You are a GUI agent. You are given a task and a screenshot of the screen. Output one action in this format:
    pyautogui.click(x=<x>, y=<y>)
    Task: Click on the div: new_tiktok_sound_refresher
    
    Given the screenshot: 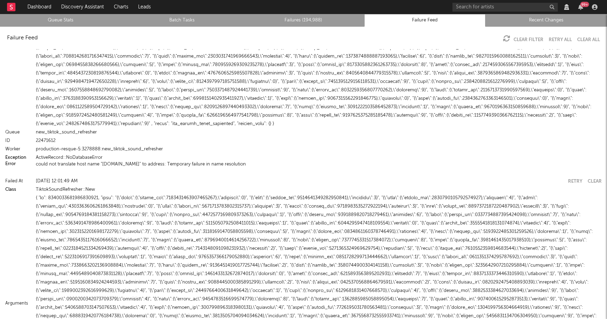 What is the action you would take?
    pyautogui.click(x=318, y=132)
    